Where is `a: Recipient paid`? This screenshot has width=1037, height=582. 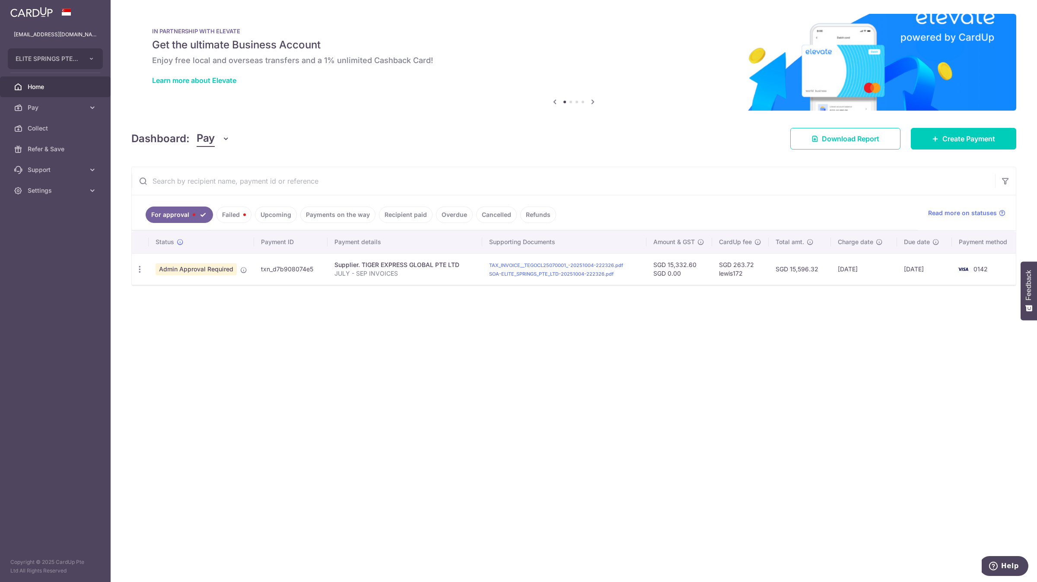
a: Recipient paid is located at coordinates (406, 215).